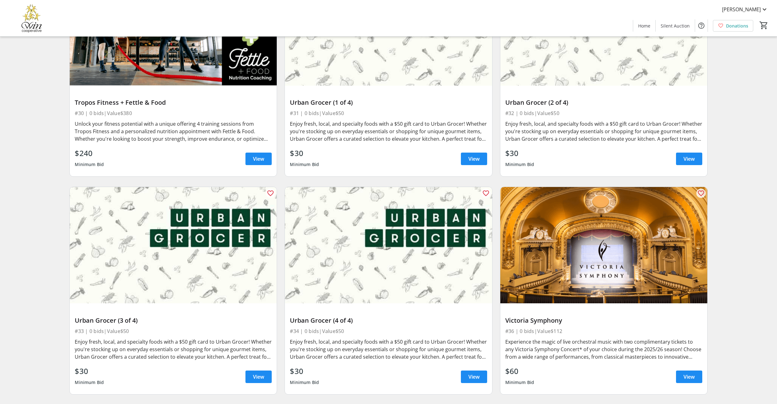  I want to click on div: Unlock your fitness potential with a unique offering 4 training sessions from Tropos Fitness and ..., so click(173, 131).